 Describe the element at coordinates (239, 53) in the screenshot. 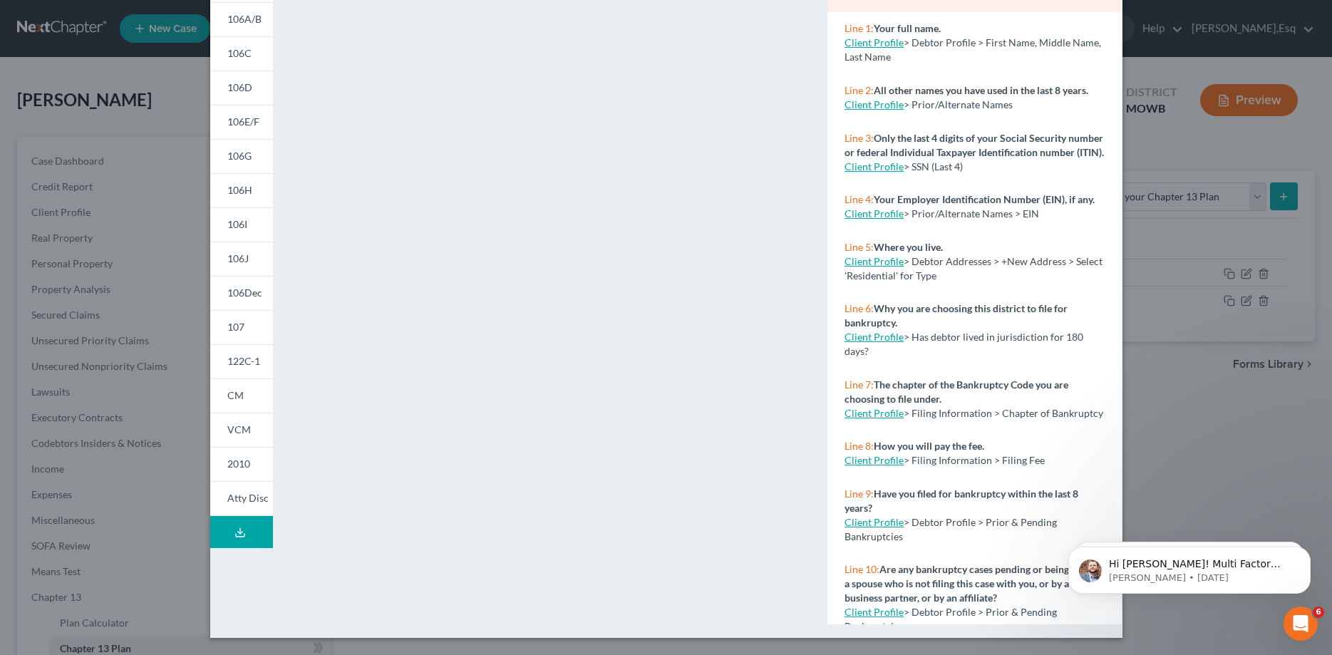

I see `span: 106C` at that location.